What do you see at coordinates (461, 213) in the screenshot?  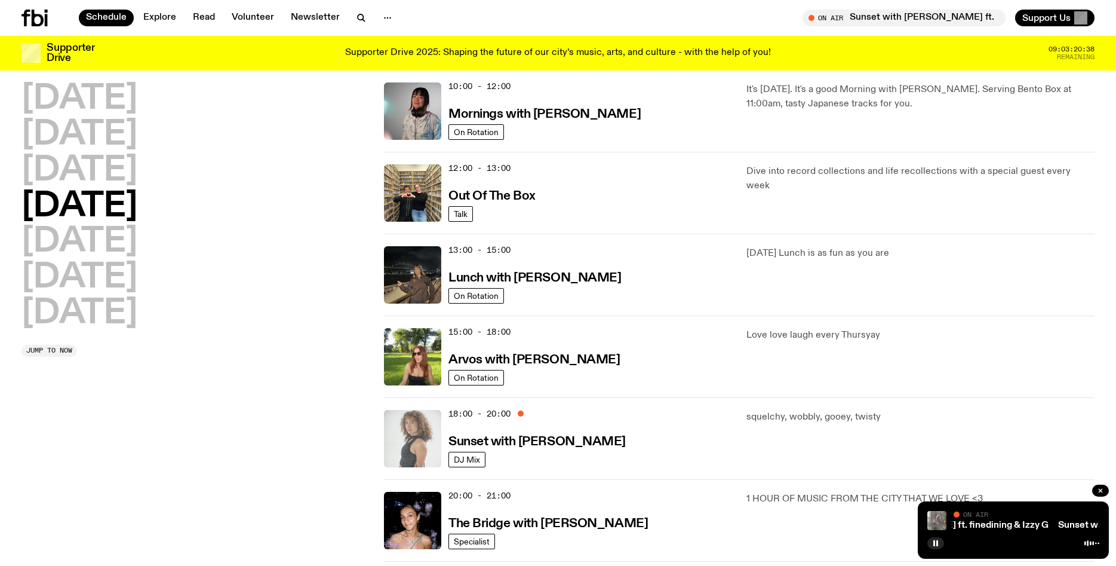 I see `span: Talk` at bounding box center [461, 213].